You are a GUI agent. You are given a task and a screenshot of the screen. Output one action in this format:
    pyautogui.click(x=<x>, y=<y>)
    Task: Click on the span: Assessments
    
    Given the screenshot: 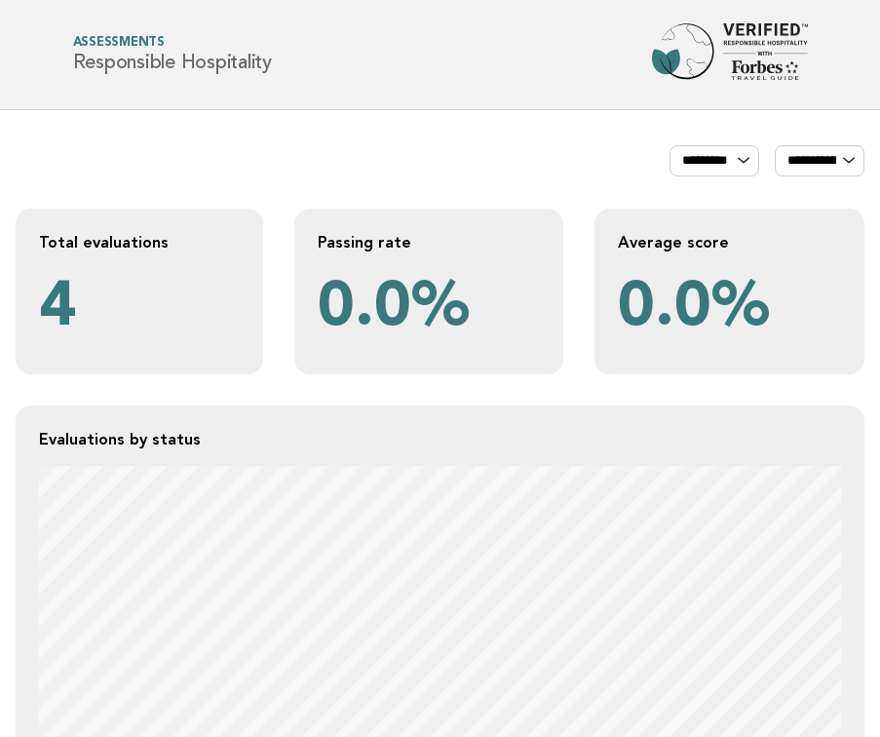 What is the action you would take?
    pyautogui.click(x=173, y=43)
    